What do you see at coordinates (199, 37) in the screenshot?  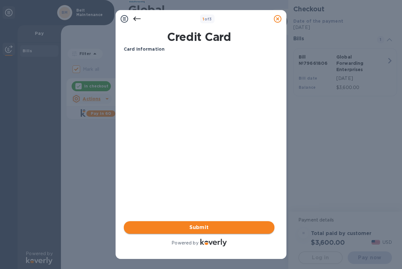 I see `h1: Credit Card` at bounding box center [199, 37].